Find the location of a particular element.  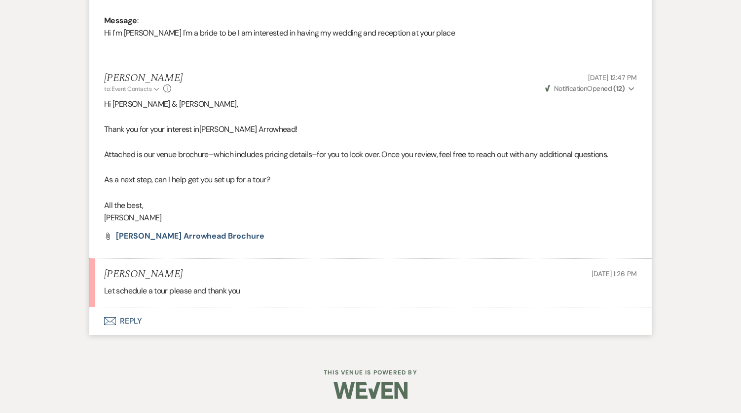

button: to: Event Contacts is located at coordinates (132, 89).